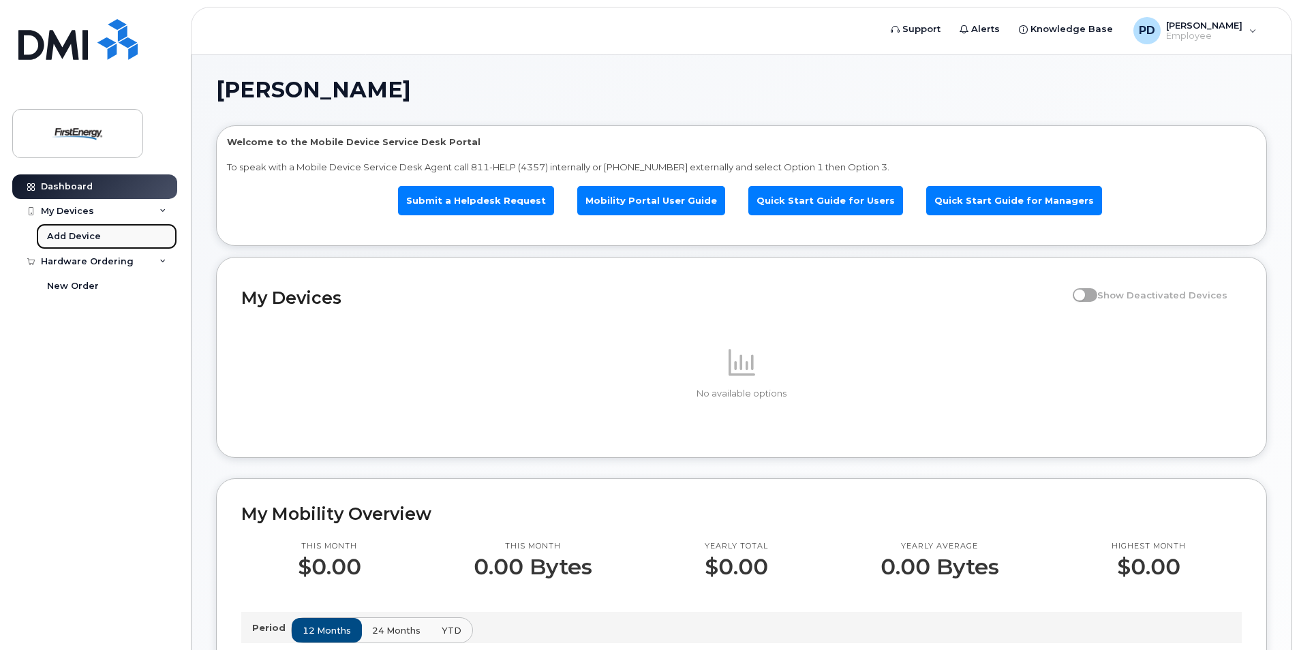 The image size is (1299, 650). Describe the element at coordinates (451, 631) in the screenshot. I see `span: YTD` at that location.